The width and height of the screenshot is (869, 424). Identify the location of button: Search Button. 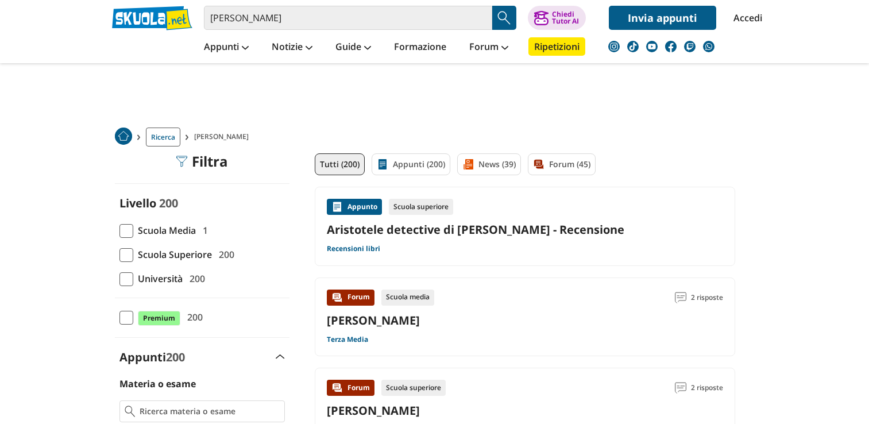
(504, 18).